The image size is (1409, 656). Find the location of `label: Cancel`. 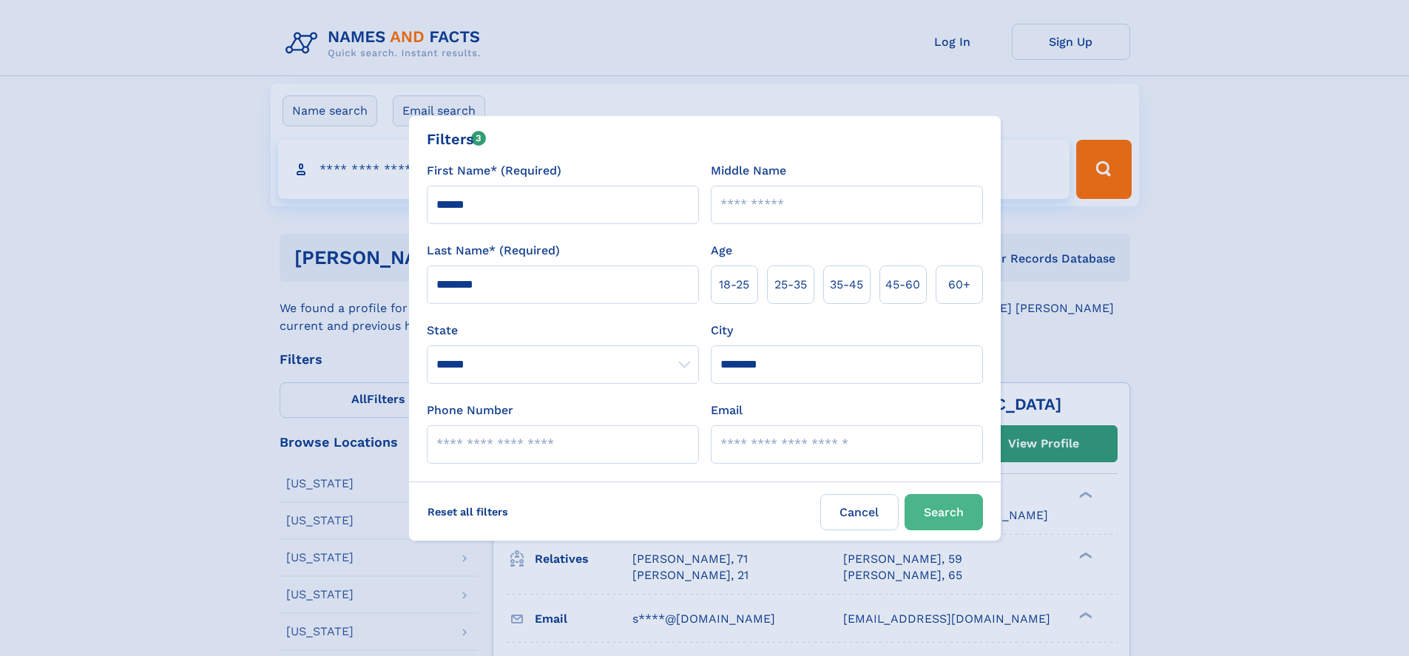

label: Cancel is located at coordinates (859, 512).